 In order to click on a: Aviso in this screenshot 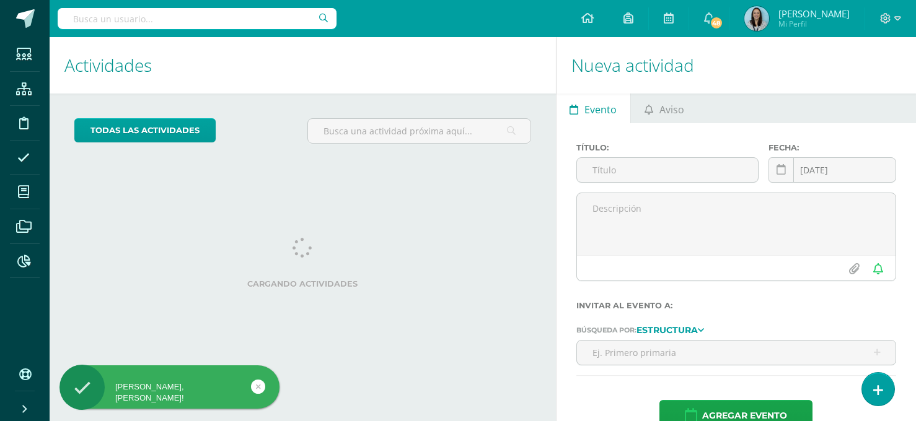, I will do `click(663, 108)`.